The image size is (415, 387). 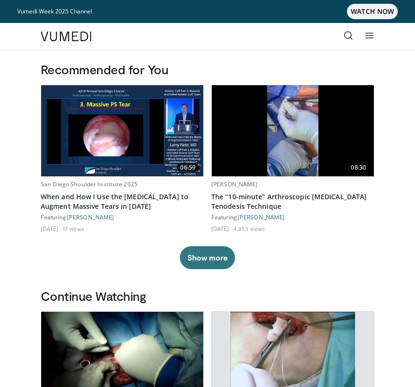 What do you see at coordinates (208, 70) in the screenshot?
I see `h3: Recommended for You` at bounding box center [208, 70].